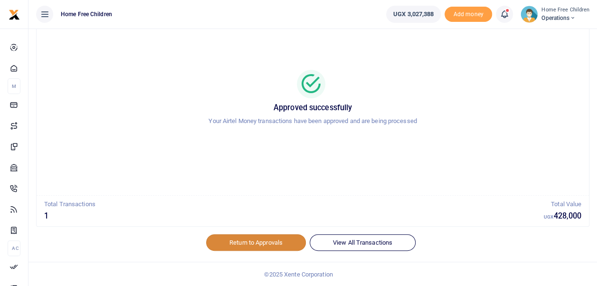 The height and width of the screenshot is (286, 597). I want to click on h5: 1, so click(294, 216).